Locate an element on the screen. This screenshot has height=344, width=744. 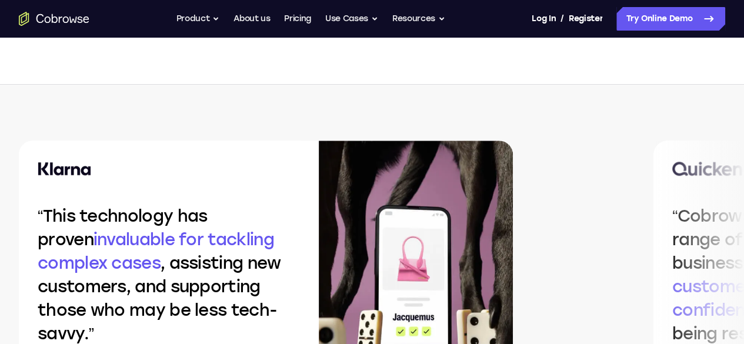
a: Register is located at coordinates (586, 19).